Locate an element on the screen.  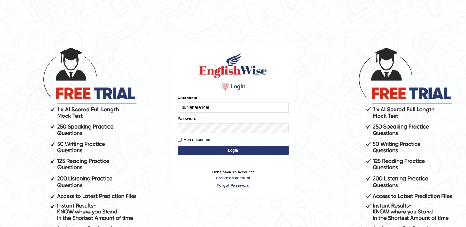
label: Password is located at coordinates (187, 118).